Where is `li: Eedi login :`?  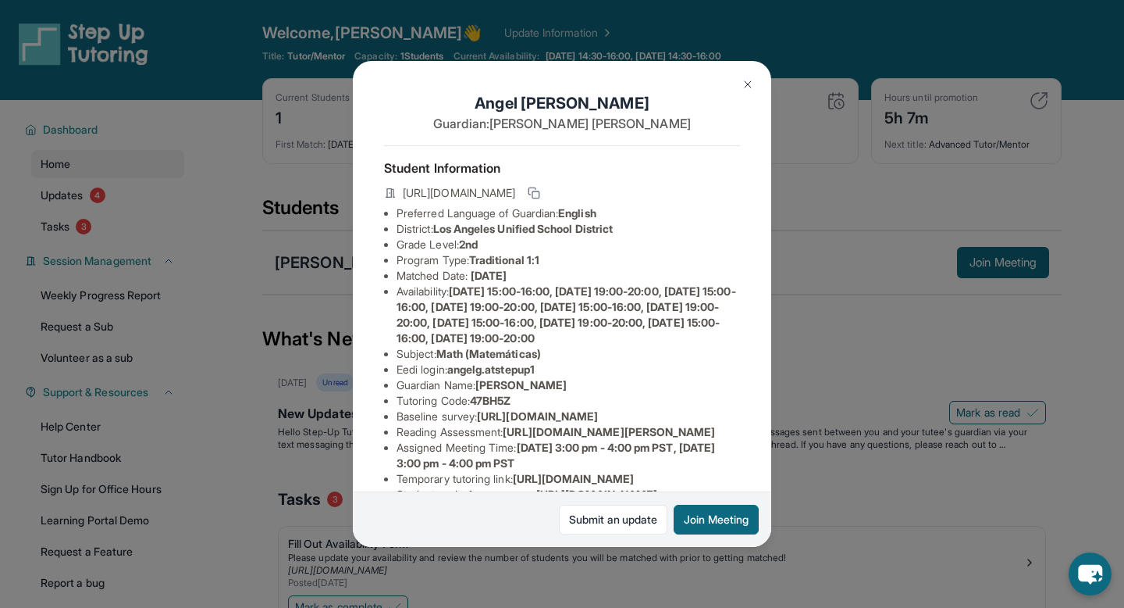
li: Eedi login : is located at coordinates (568, 369).